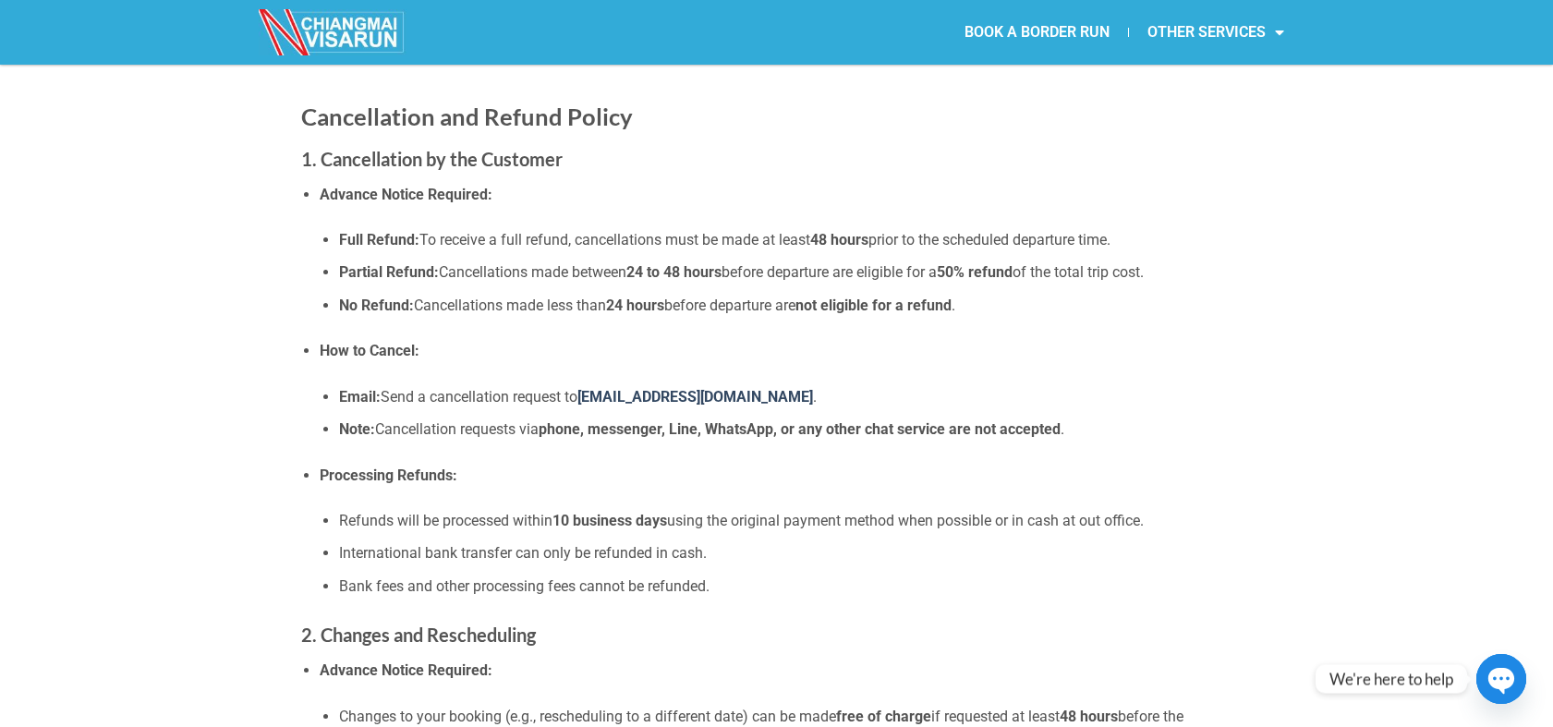 The image size is (1553, 727). What do you see at coordinates (796, 521) in the screenshot?
I see `li: Refunds will be processed within using the original payment method when possible or in cash at ou...` at bounding box center [796, 521].